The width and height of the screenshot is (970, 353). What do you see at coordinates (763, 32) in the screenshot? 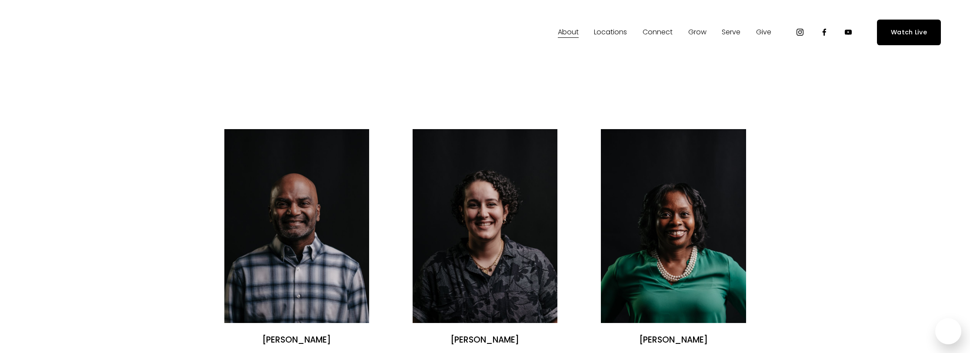
I see `span: Give` at bounding box center [763, 32].